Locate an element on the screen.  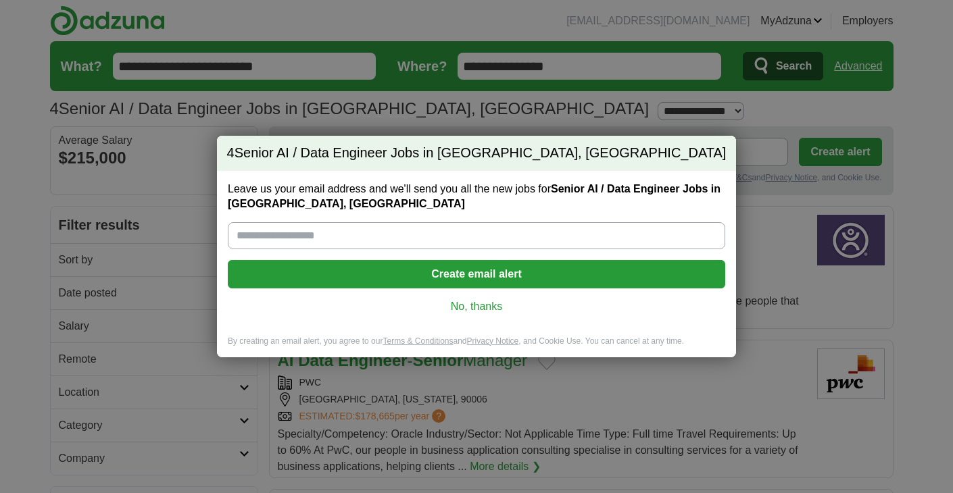
a: Privacy Notice is located at coordinates (493, 341).